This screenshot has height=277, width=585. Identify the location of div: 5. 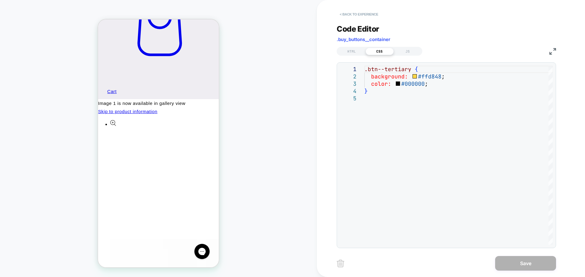
(348, 99).